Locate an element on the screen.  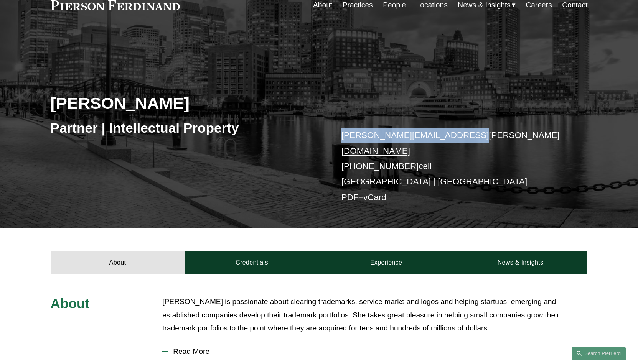
h3: Partner | Intellectual Property is located at coordinates (185, 128).